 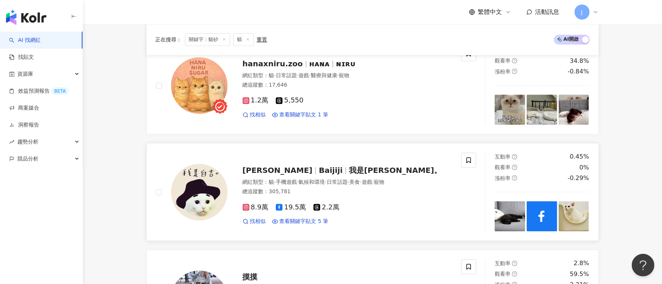 What do you see at coordinates (255, 100) in the screenshot?
I see `span: 1.2萬` at bounding box center [255, 100].